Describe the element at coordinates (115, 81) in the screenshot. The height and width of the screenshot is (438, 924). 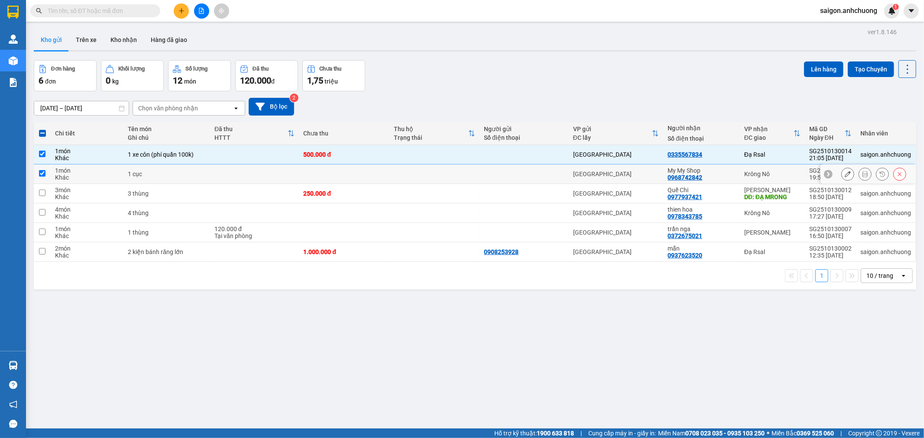
I see `span: kg` at that location.